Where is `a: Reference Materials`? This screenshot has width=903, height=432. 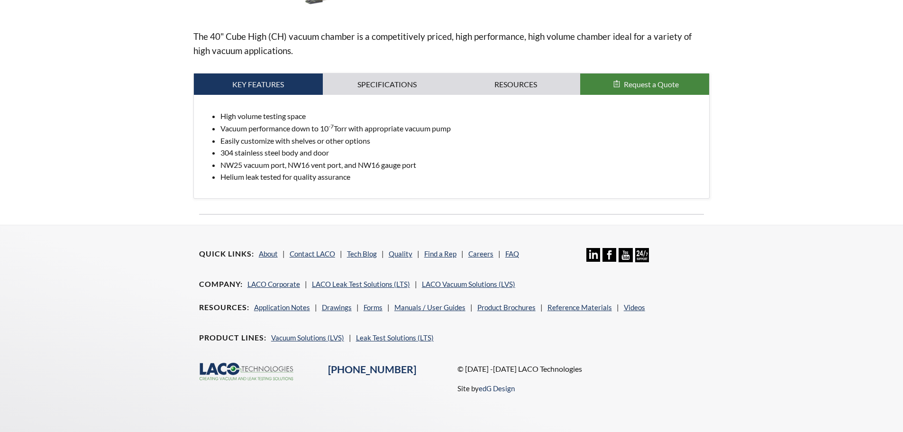
a: Reference Materials is located at coordinates (579, 307).